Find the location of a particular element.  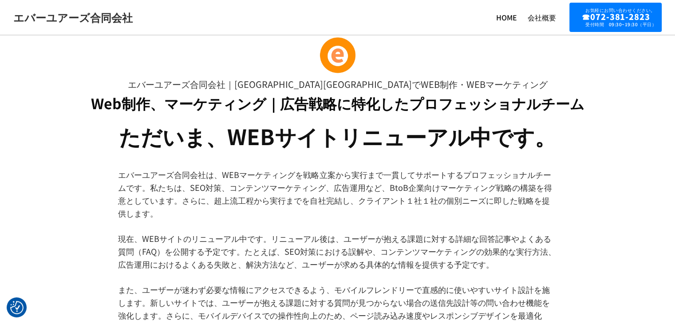

h2: Web制作、マーケティング｜広告戦略に特化したプロフェッショナルチーム is located at coordinates (338, 103).